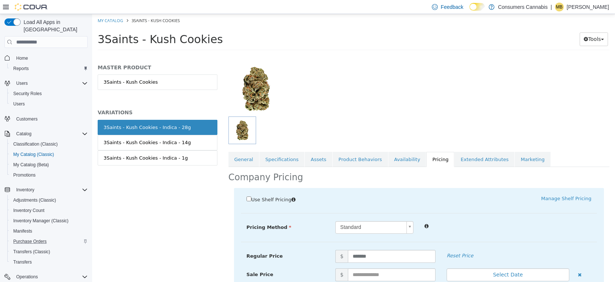 The width and height of the screenshot is (615, 282). Describe the element at coordinates (21, 69) in the screenshot. I see `span: Reports` at that location.